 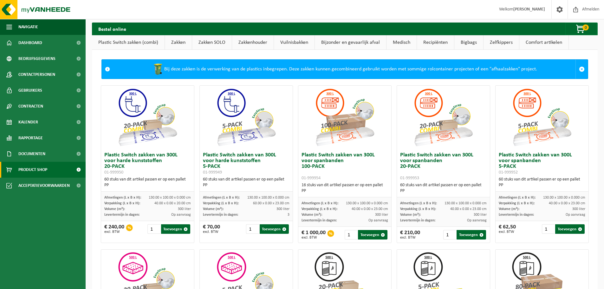 I want to click on h3: Plastic Switch zakken van 300L voor spanbanden 20-PACK, so click(x=443, y=166).